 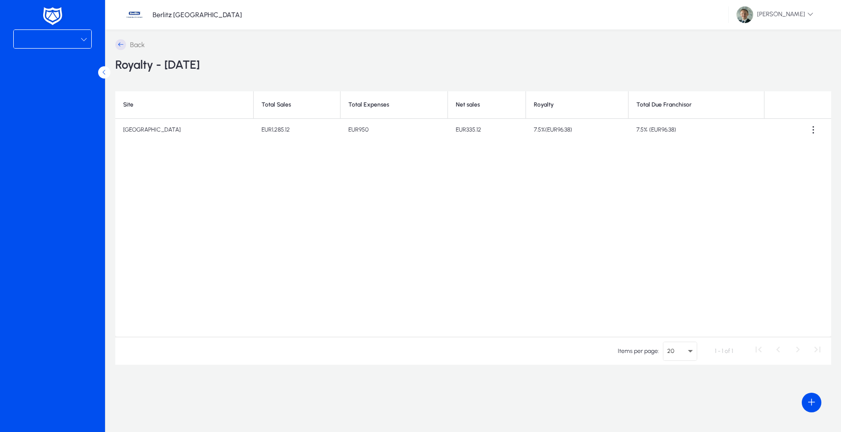 I want to click on th: Royalty, so click(x=577, y=105).